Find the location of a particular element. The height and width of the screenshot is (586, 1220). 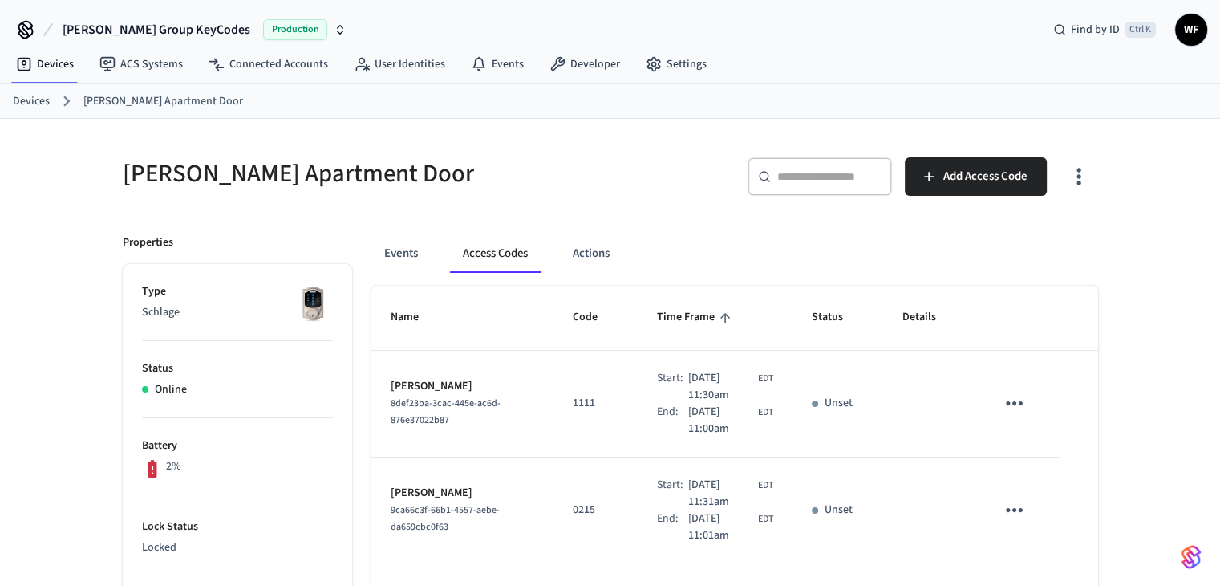

span: 8def23ba-3cac-445e-ac6d-876e37022b87 is located at coordinates (445, 412).